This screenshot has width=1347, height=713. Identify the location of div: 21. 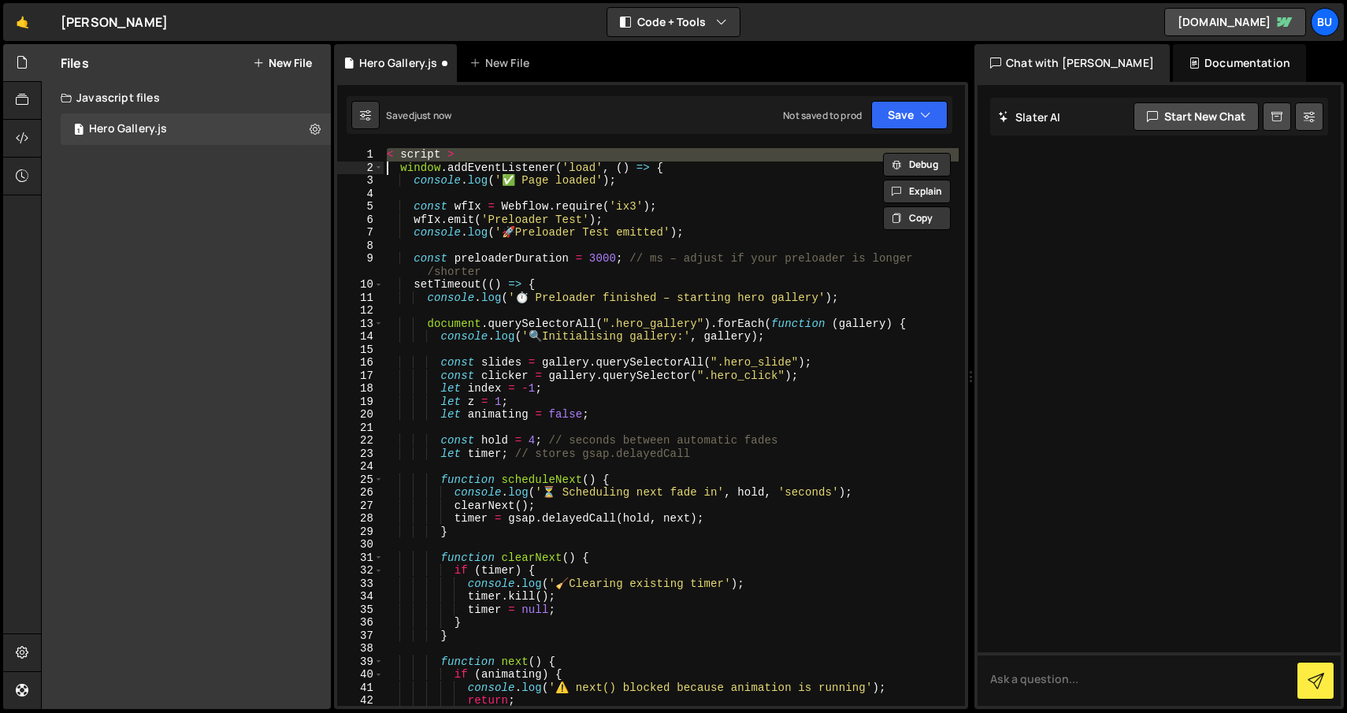
(360, 428).